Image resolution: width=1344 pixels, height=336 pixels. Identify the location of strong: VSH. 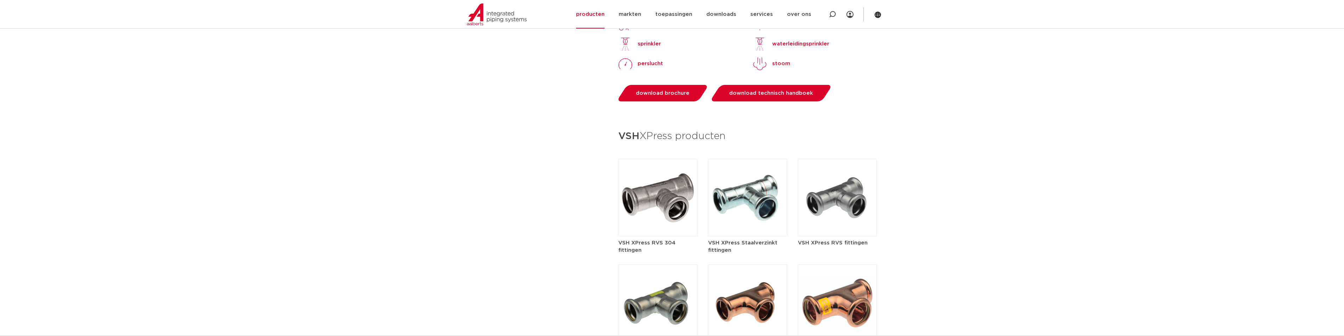
(629, 136).